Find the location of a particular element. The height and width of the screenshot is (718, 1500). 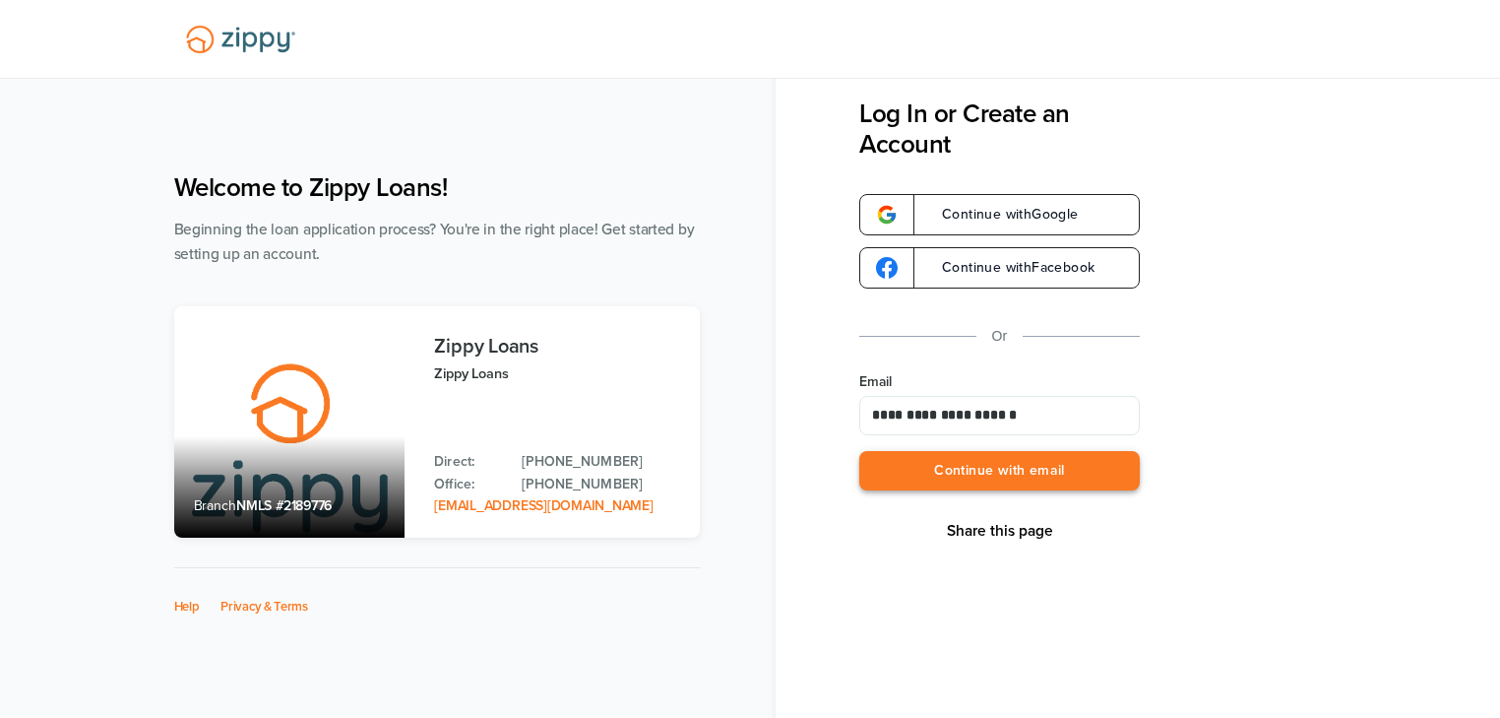

a: google-logoContinue withFacebook is located at coordinates (999, 268).